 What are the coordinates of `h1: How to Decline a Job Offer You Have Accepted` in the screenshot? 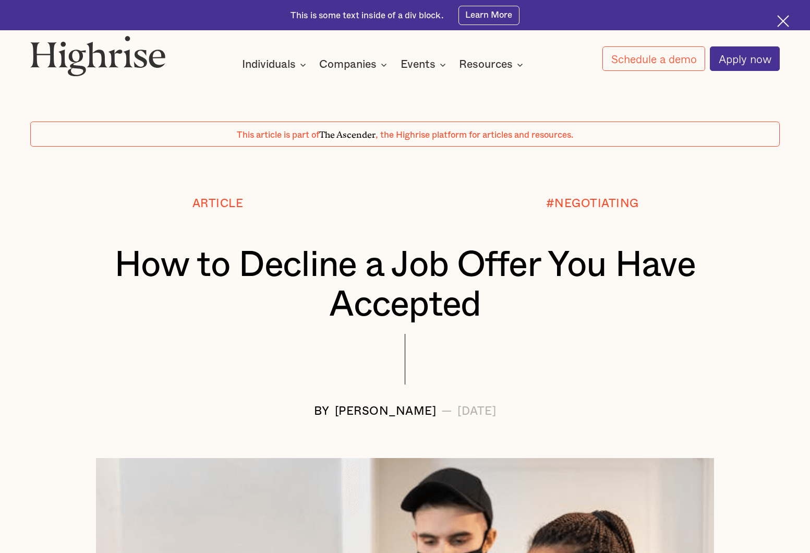 It's located at (405, 285).